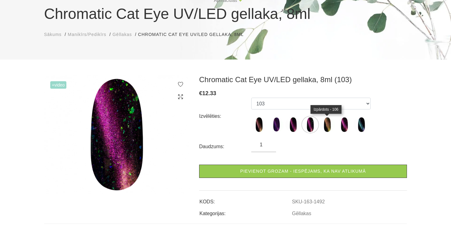 The width and height of the screenshot is (451, 235). Describe the element at coordinates (303, 171) in the screenshot. I see `a: Pievienot grozam` at that location.